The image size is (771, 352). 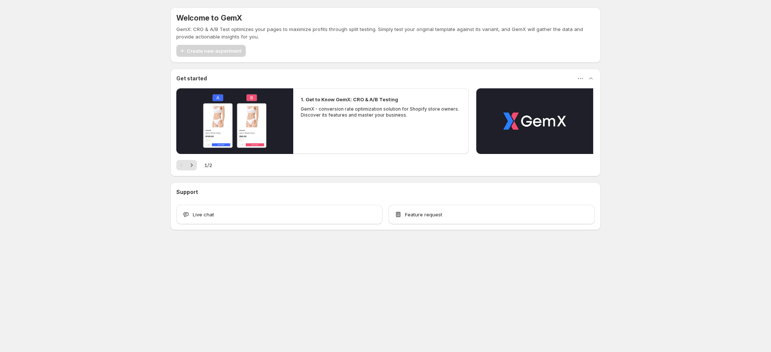 What do you see at coordinates (424, 214) in the screenshot?
I see `span: Feature request` at bounding box center [424, 214].